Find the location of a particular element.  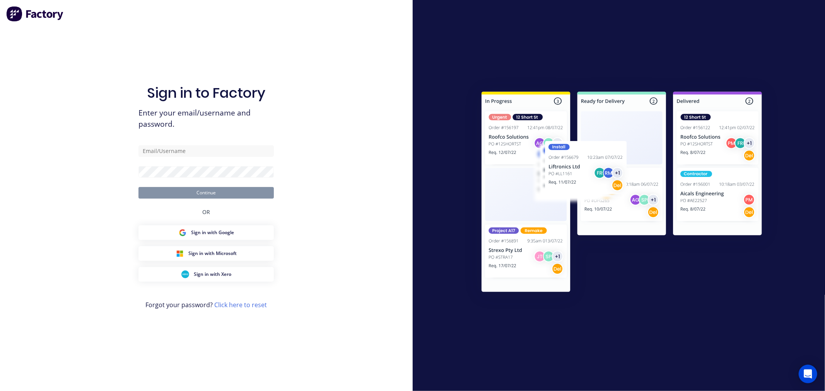

img: Microsoft Sign in is located at coordinates (180, 254).